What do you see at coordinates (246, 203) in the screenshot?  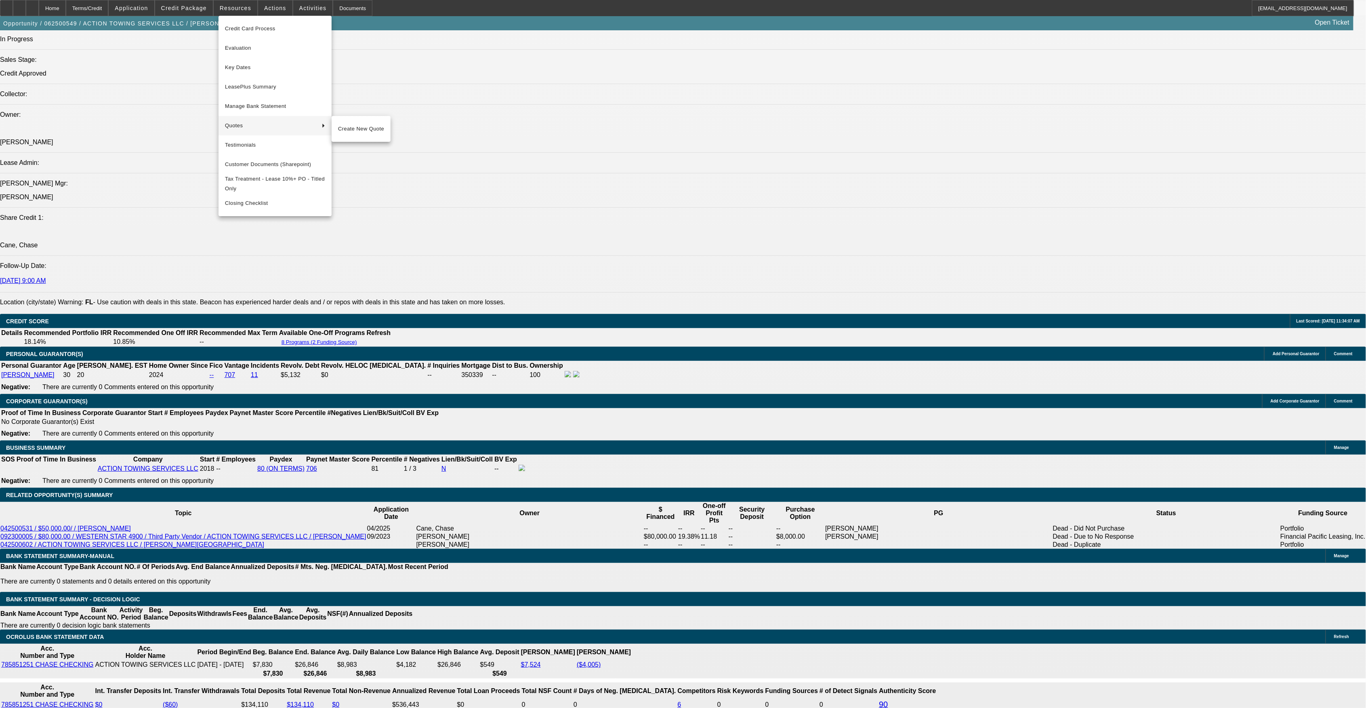 I see `span: Closing Checklist` at bounding box center [246, 203].